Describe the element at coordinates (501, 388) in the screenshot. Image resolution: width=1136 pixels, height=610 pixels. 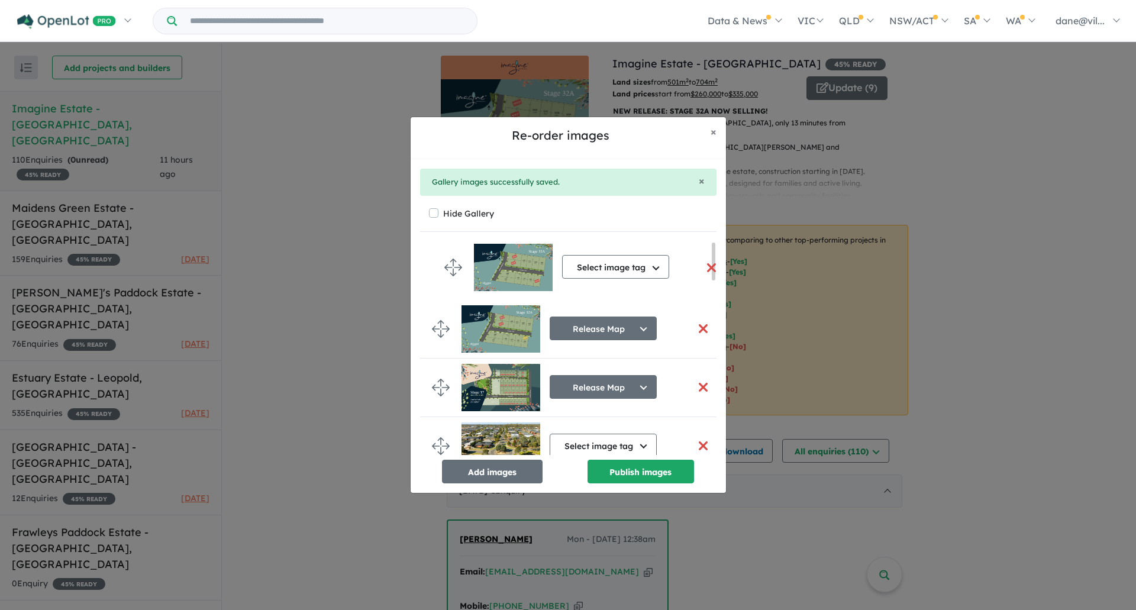
I see `img: Imagine%20Estate%20-%20Strathfieldsaye___1758240513.jpg` at that location.